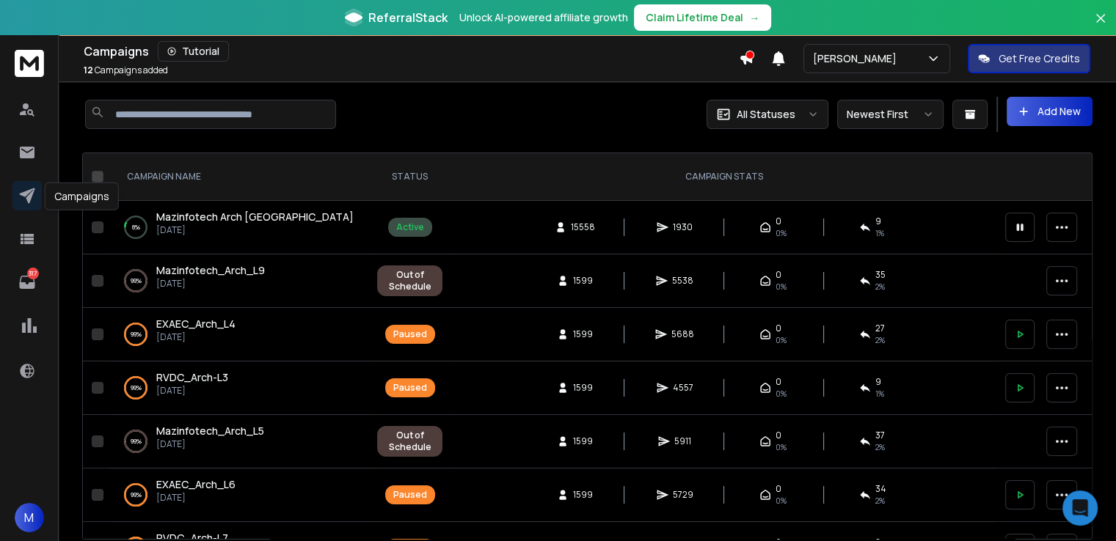 This screenshot has height=541, width=1116. What do you see at coordinates (210, 431) in the screenshot?
I see `span: Mazinfotech_Arch_L5` at bounding box center [210, 431].